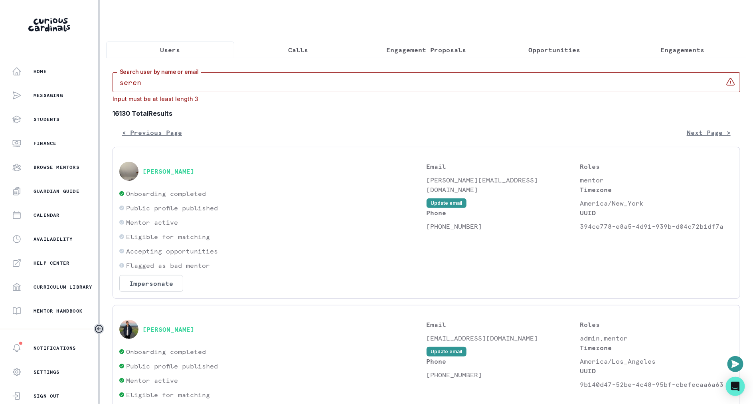 The height and width of the screenshot is (404, 753). Describe the element at coordinates (298, 50) in the screenshot. I see `p: Calls` at that location.